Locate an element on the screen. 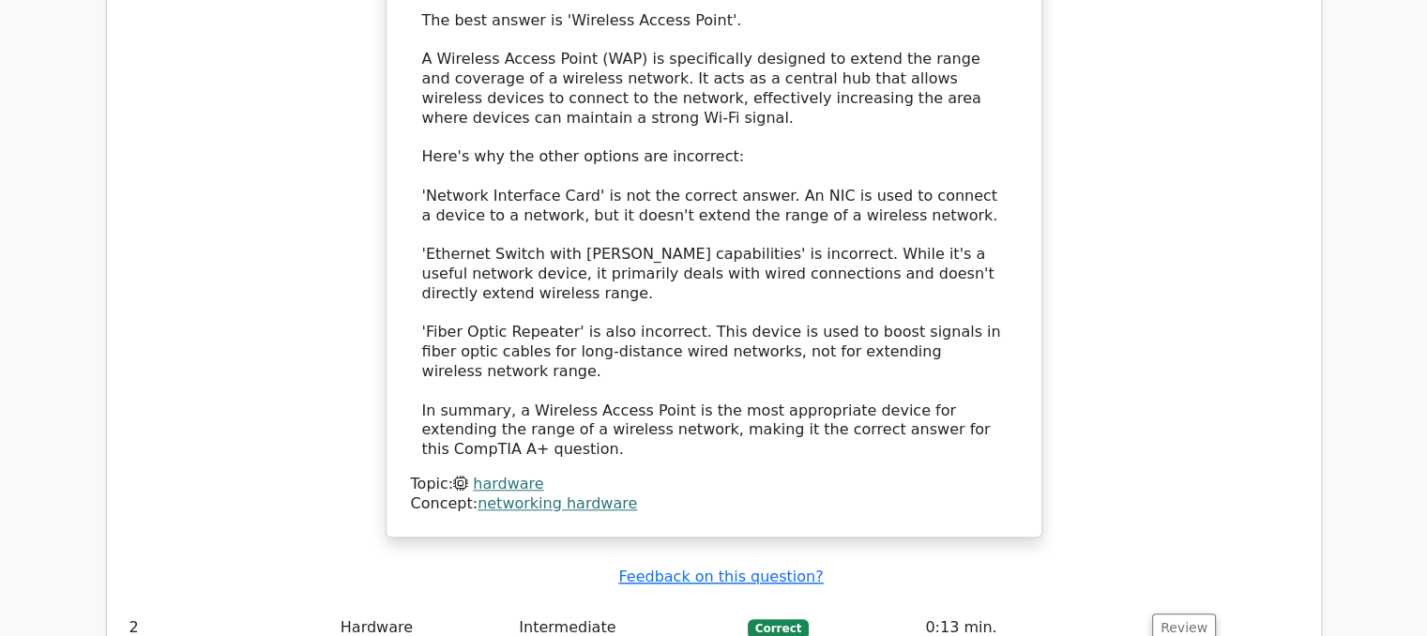  div: The best answer is 'Wireless Access Point'. A Wireless Access Point (WAP) is specifically designe... is located at coordinates (714, 236).